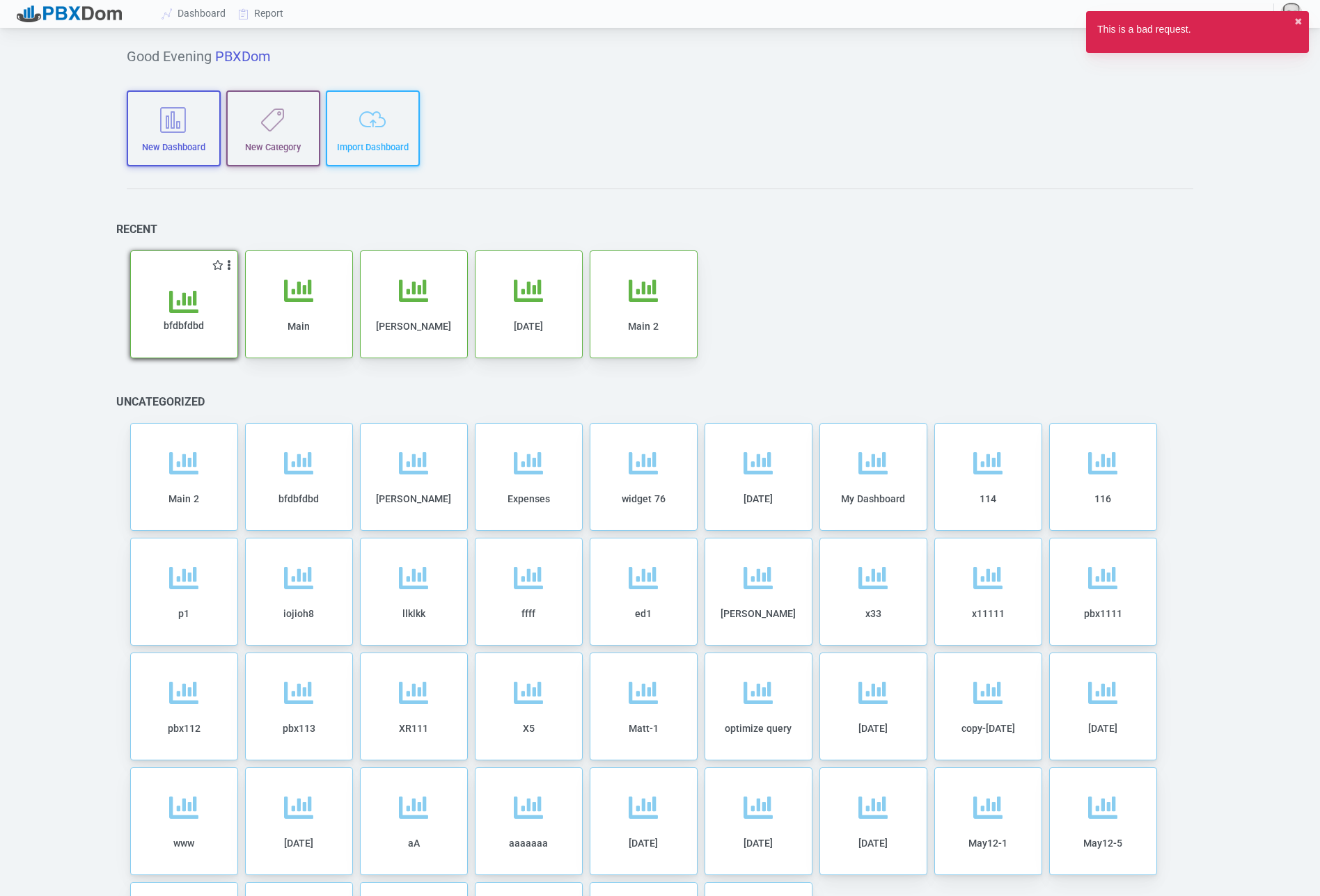 This screenshot has height=896, width=1320. I want to click on span: widget 76, so click(644, 498).